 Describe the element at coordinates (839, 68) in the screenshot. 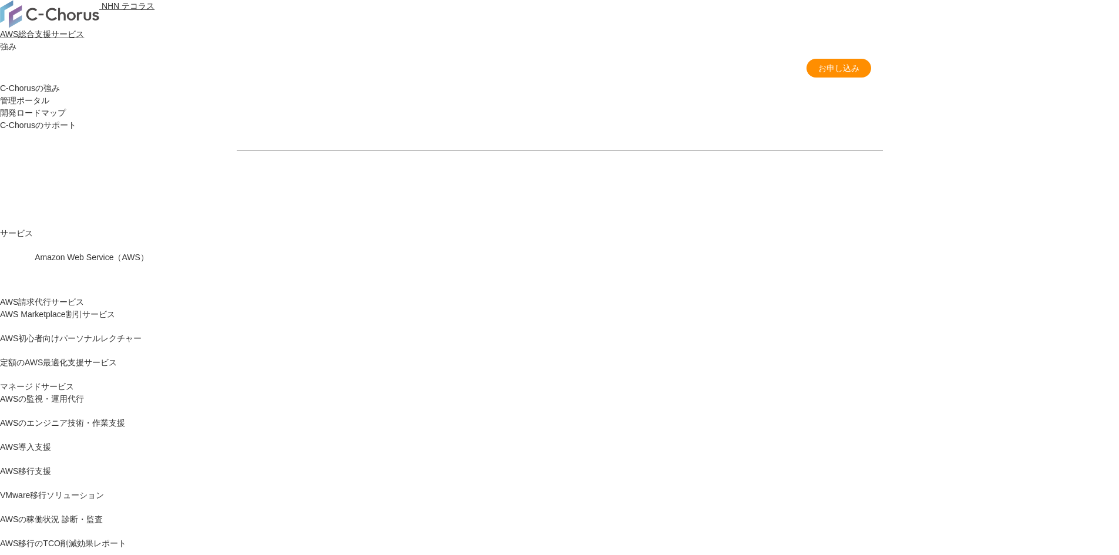

I see `a: お申し込み` at that location.